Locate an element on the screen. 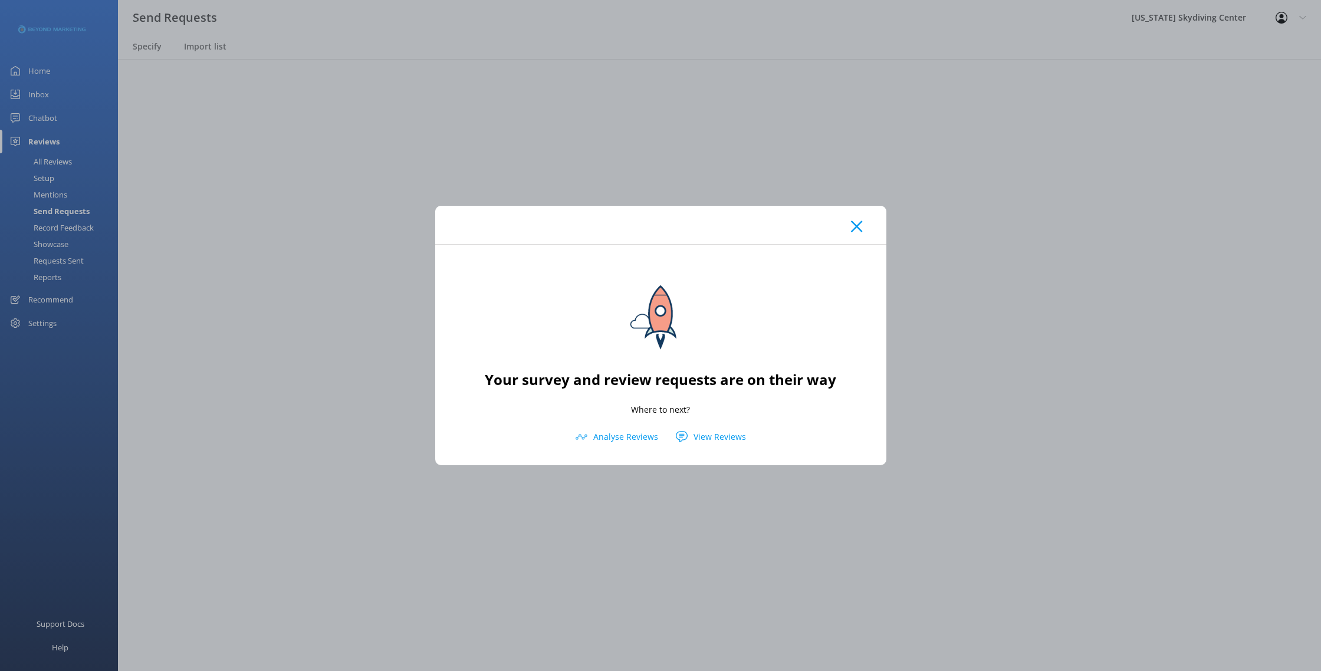  button: View Reviews is located at coordinates (710, 437).